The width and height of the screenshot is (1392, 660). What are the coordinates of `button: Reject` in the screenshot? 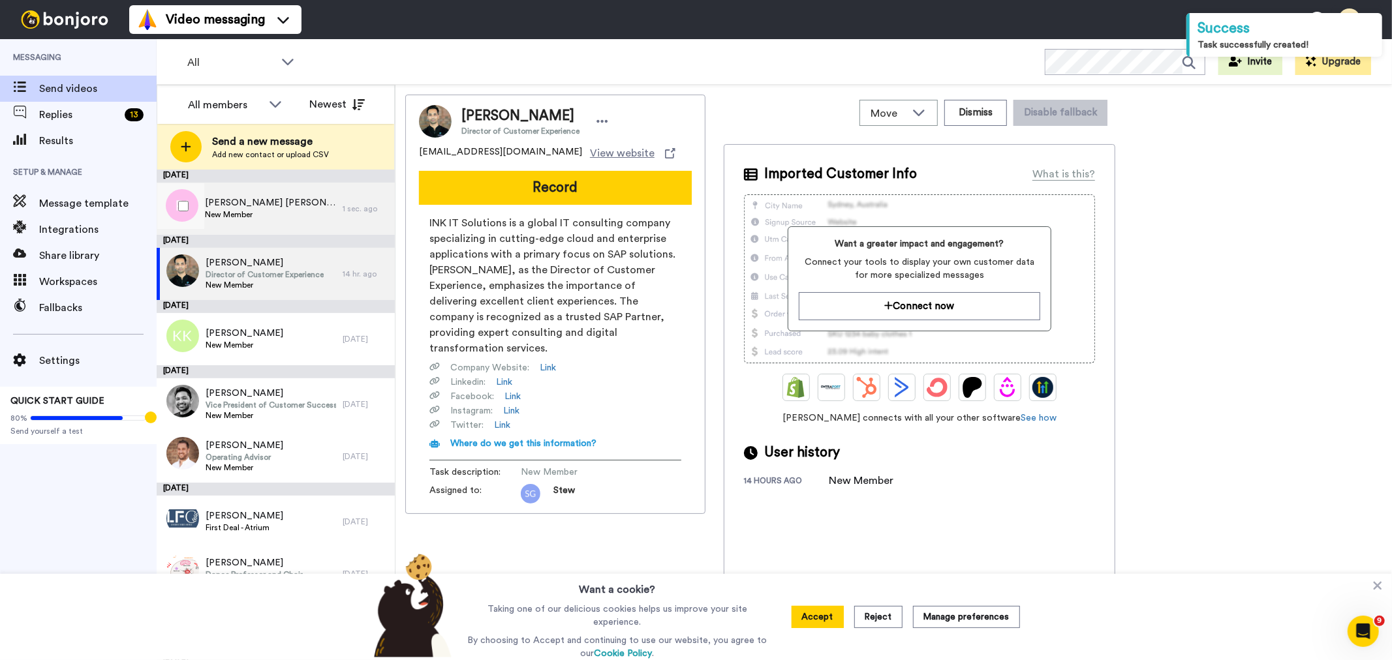 It's located at (878, 617).